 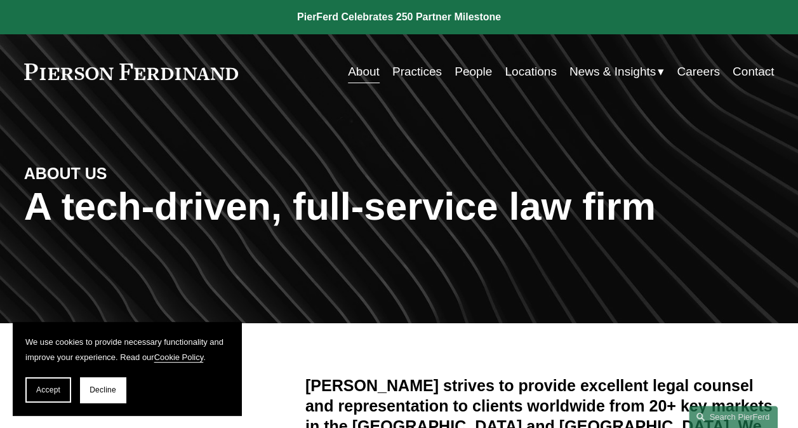 What do you see at coordinates (417, 72) in the screenshot?
I see `a: Practices` at bounding box center [417, 72].